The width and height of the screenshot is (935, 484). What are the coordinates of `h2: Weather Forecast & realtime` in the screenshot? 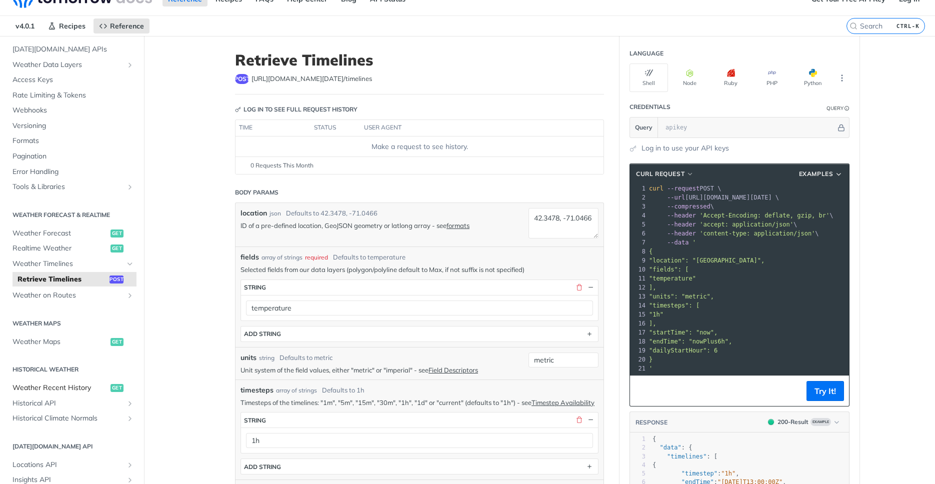 It's located at (72, 215).